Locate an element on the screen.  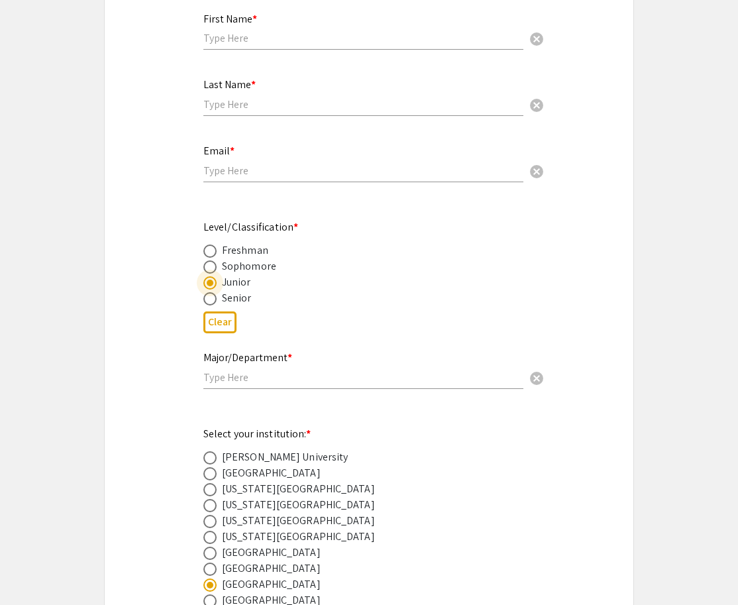
mat-label: Email is located at coordinates (219, 150).